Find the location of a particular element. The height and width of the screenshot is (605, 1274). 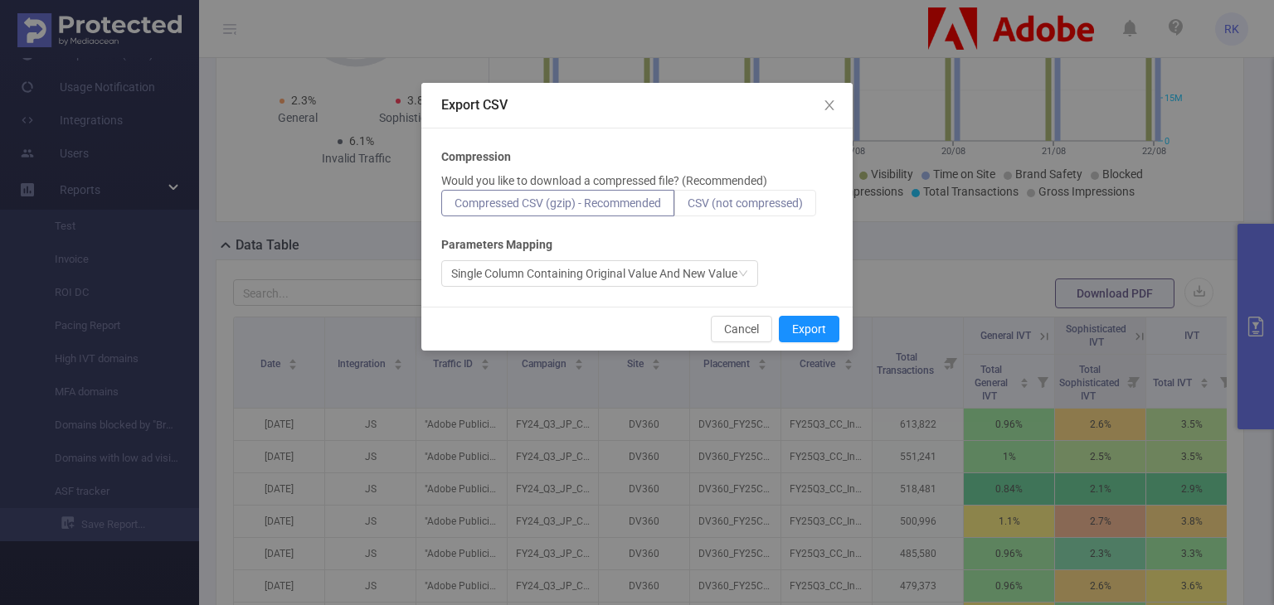

button: Export is located at coordinates (808, 329).